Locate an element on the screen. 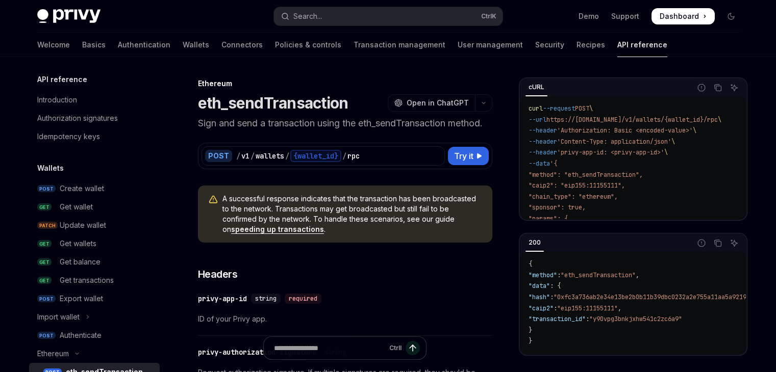  div: {wallet_id} is located at coordinates (316, 156).